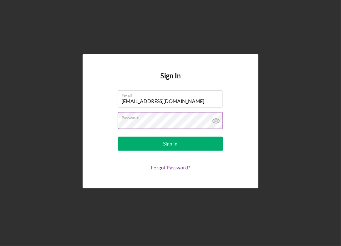 The height and width of the screenshot is (246, 341). What do you see at coordinates (171, 168) in the screenshot?
I see `a: Forgot Password?` at bounding box center [171, 168].